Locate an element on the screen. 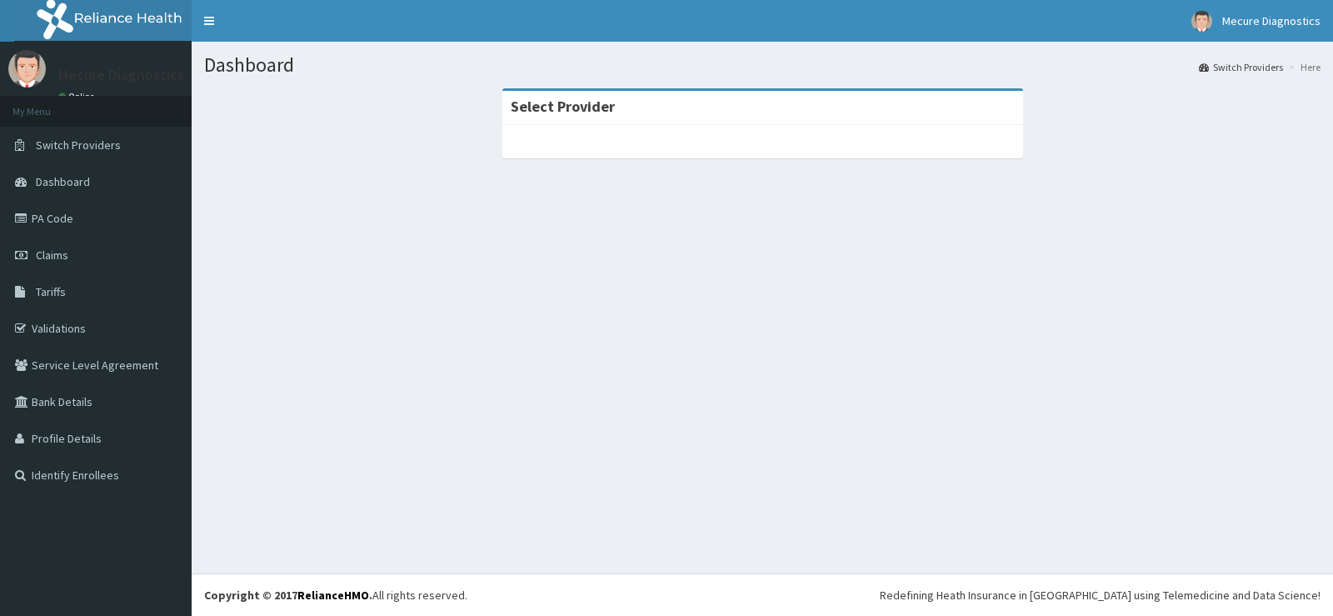 This screenshot has height=616, width=1333. span: Tariffs is located at coordinates (51, 292).